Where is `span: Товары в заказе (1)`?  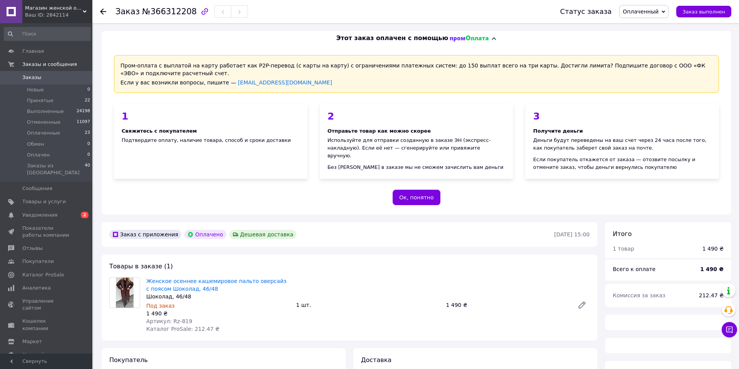
span: Товары в заказе (1) is located at coordinates (141, 266).